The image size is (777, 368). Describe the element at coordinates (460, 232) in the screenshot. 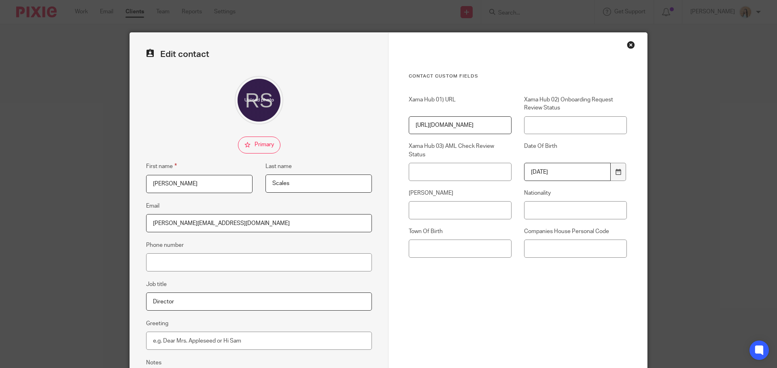

I see `label: Town Of Birth` at that location.